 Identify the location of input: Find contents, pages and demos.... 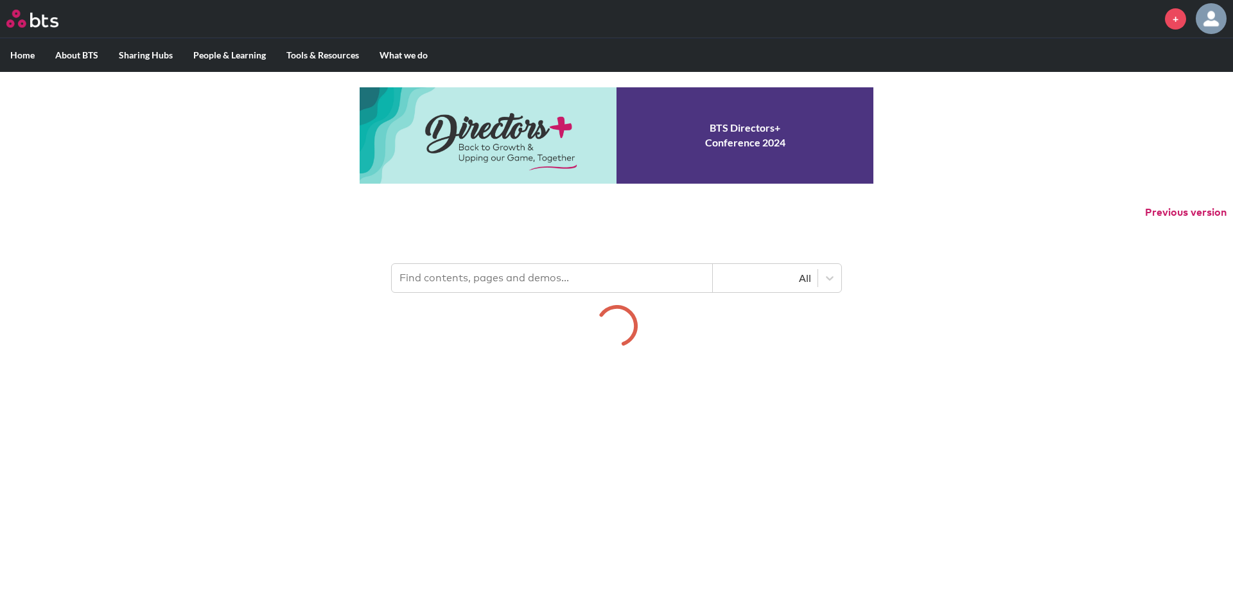
(552, 278).